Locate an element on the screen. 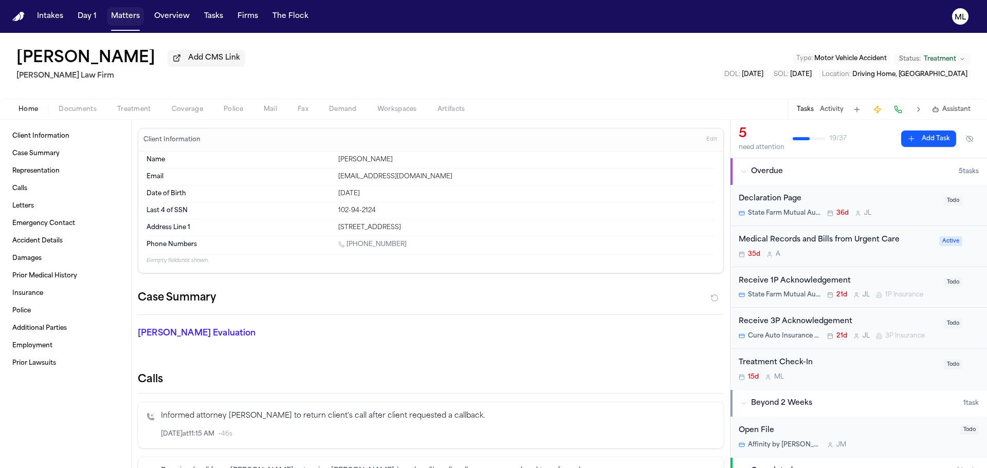 Image resolution: width=987 pixels, height=468 pixels. span: Overdue is located at coordinates (767, 172).